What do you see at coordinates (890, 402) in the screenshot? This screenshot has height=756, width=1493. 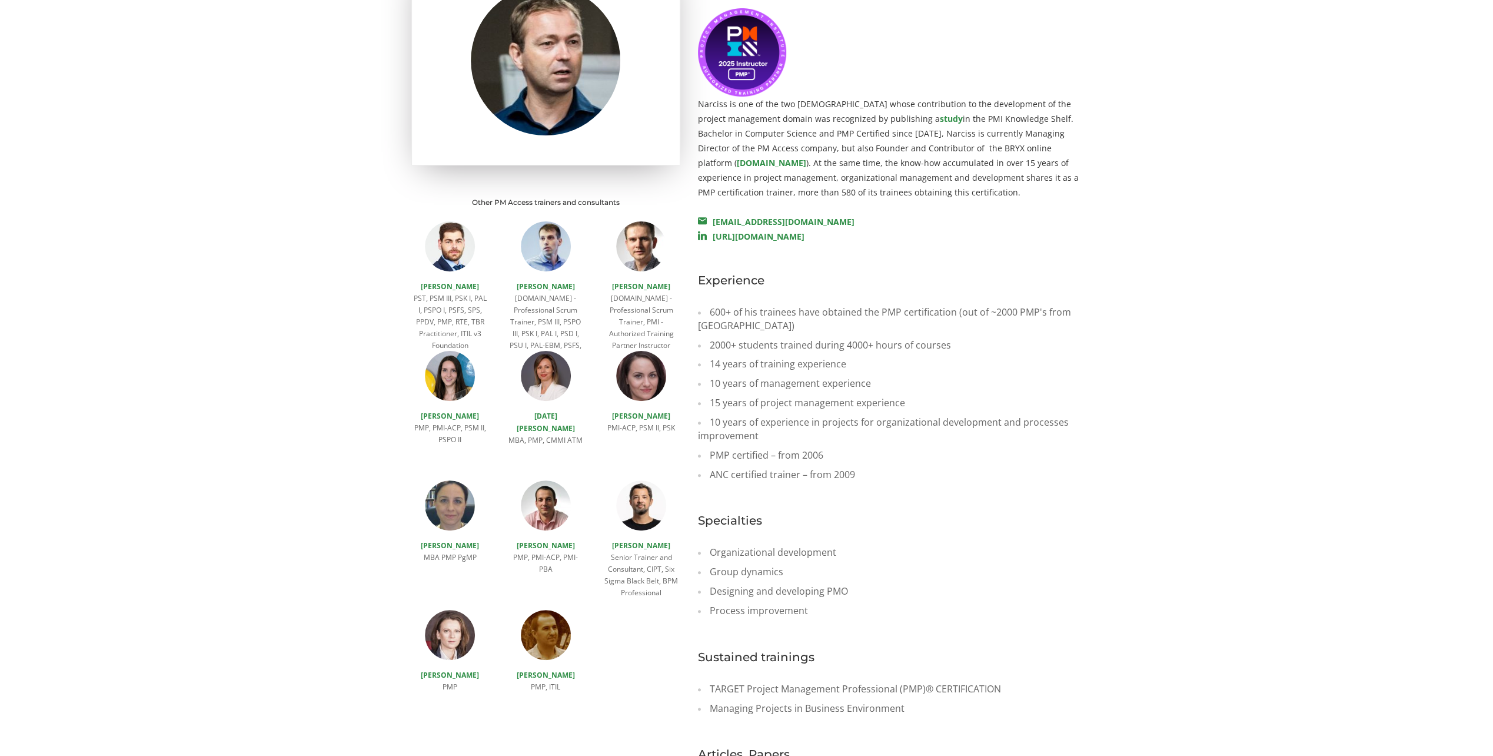 I see `li: 15 years of project management experience` at bounding box center [890, 402].